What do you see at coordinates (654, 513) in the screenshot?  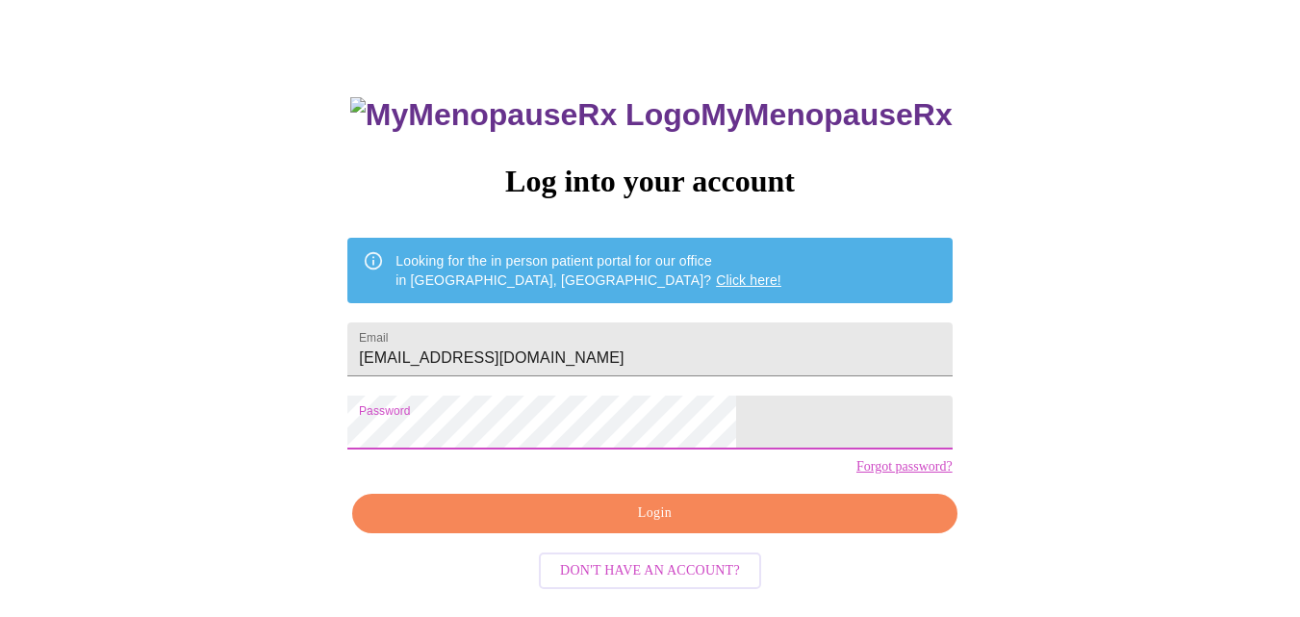 I see `button: Login` at bounding box center [654, 513].